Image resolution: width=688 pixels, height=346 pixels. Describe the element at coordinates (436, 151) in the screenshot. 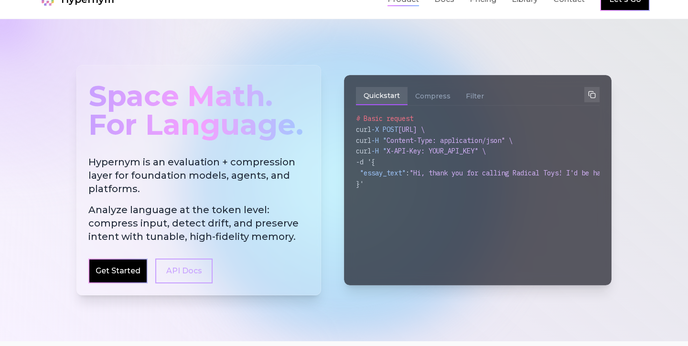

I see `span: X-API-Key: YOUR_API_KEY" \` at that location.